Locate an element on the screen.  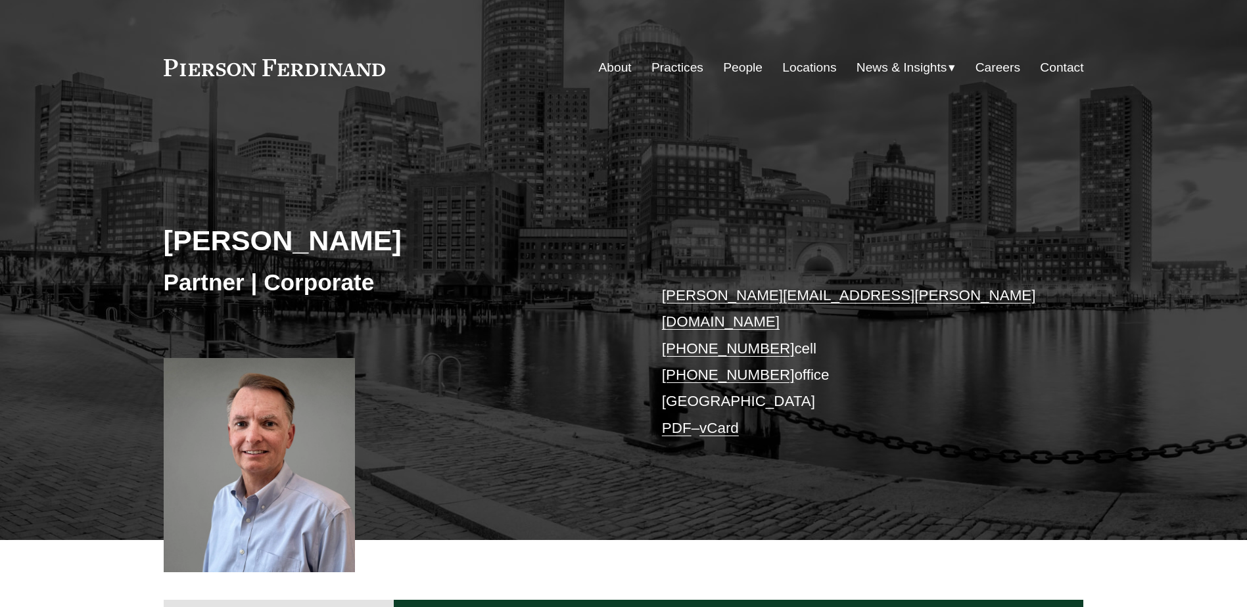
a: folder dropdown is located at coordinates (906, 68).